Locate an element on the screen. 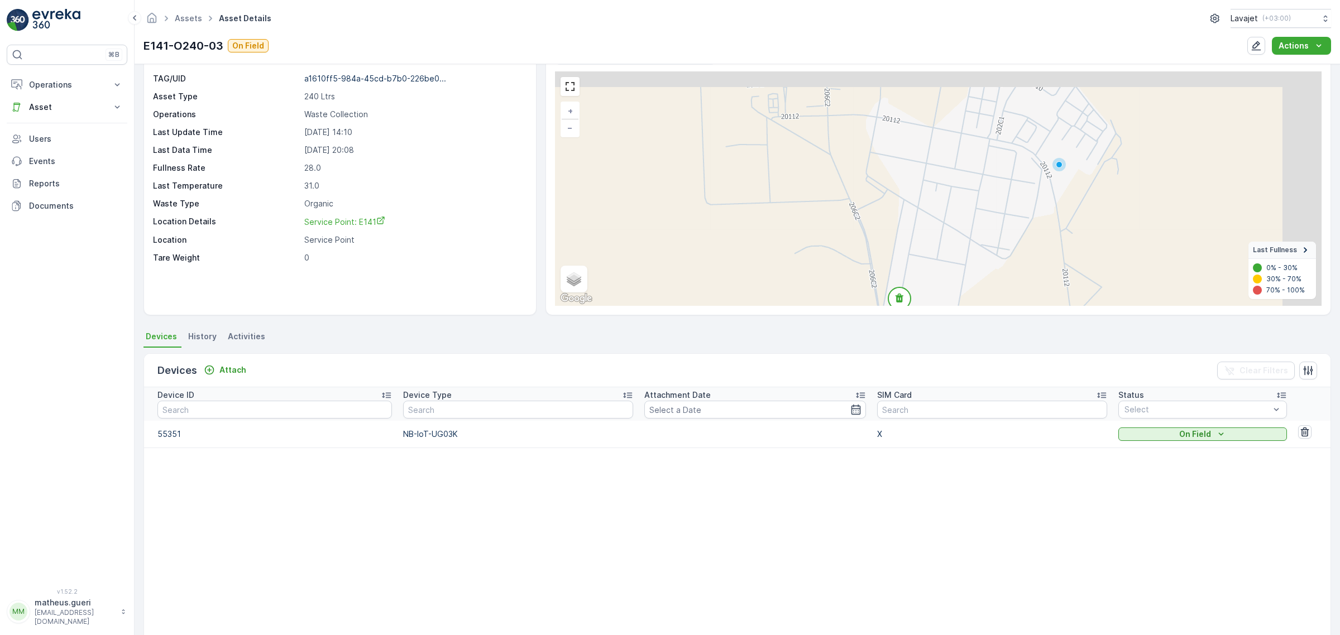 The width and height of the screenshot is (1340, 635). div: MM is located at coordinates (18, 612).